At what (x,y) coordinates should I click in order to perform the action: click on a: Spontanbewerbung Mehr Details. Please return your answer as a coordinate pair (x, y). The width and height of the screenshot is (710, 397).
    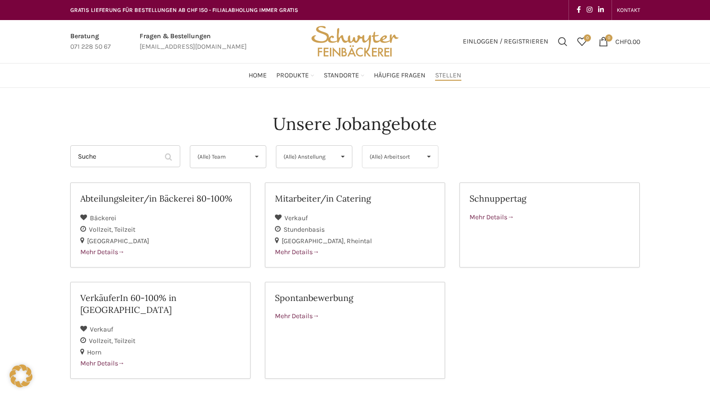
    Looking at the image, I should click on (355, 330).